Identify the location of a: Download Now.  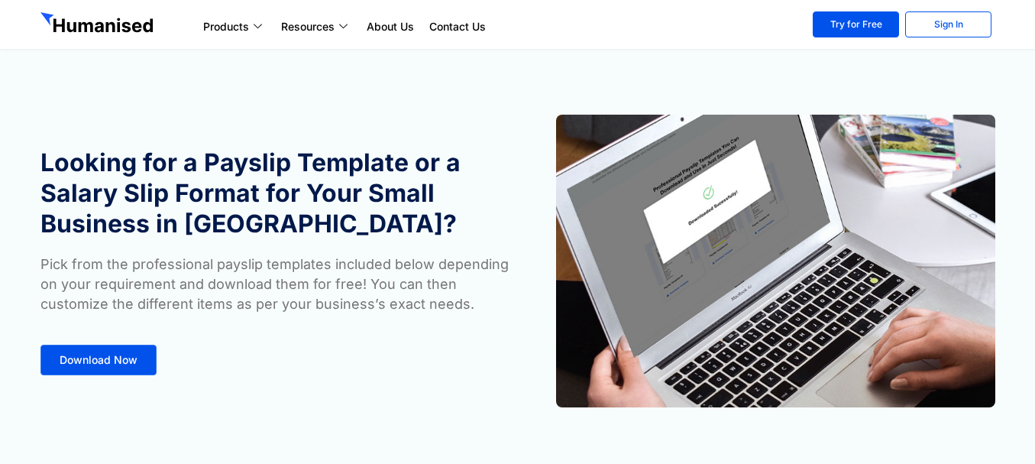
(99, 360).